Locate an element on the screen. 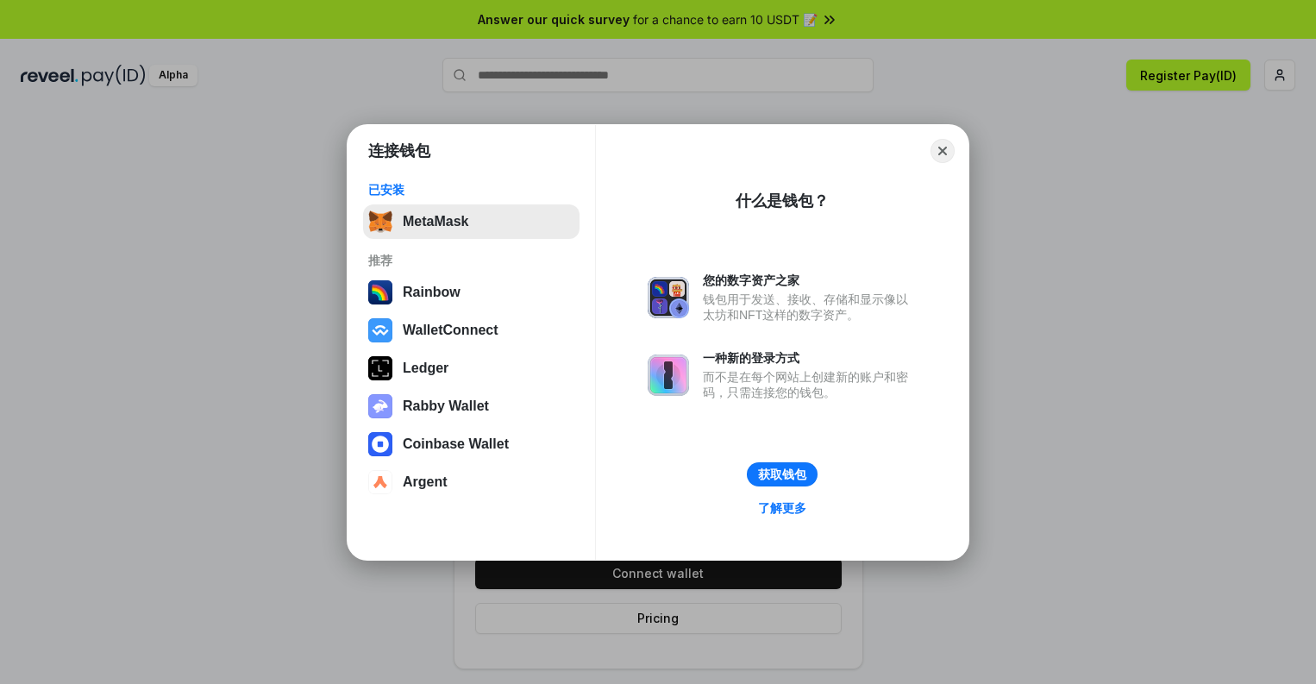 This screenshot has height=684, width=1316. div: Rainbow is located at coordinates (431, 292).